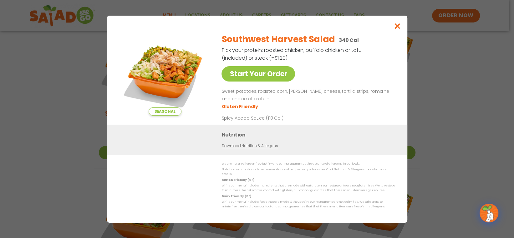 Image resolution: width=514 pixels, height=238 pixels. I want to click on img: Featured product photo for Southwest Harvest Salad, so click(165, 72).